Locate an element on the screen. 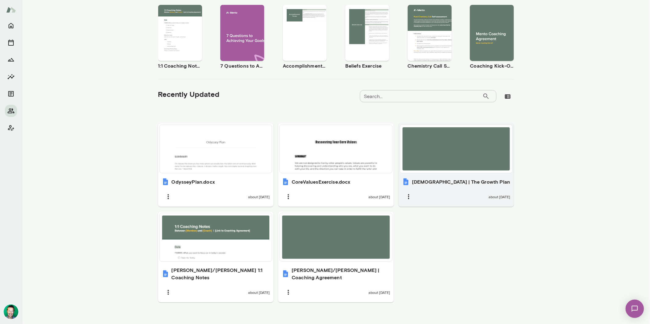  h6: Accomplishment Tracker is located at coordinates (305, 66).